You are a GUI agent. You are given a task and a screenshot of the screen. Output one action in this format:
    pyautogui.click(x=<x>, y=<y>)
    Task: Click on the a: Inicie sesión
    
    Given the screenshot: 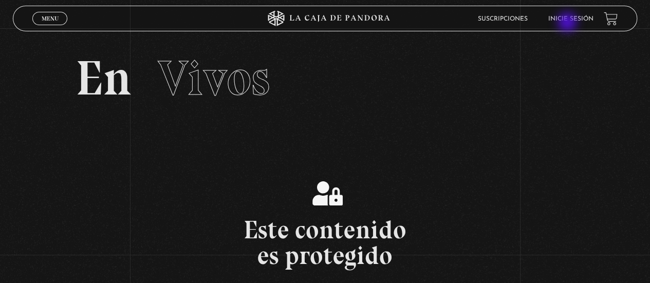 What is the action you would take?
    pyautogui.click(x=571, y=19)
    